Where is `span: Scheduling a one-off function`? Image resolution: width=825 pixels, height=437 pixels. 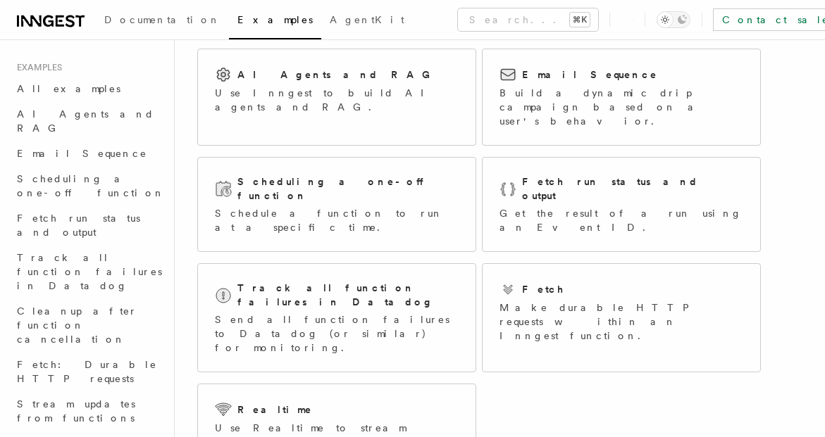 span: Scheduling a one-off function is located at coordinates (91, 186).